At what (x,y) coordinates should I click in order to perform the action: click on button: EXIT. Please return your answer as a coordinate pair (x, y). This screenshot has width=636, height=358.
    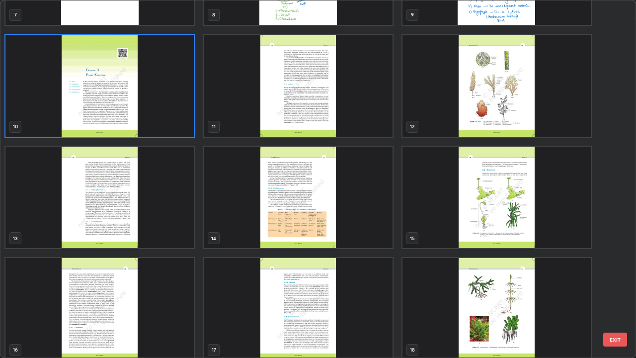
    Looking at the image, I should click on (615, 339).